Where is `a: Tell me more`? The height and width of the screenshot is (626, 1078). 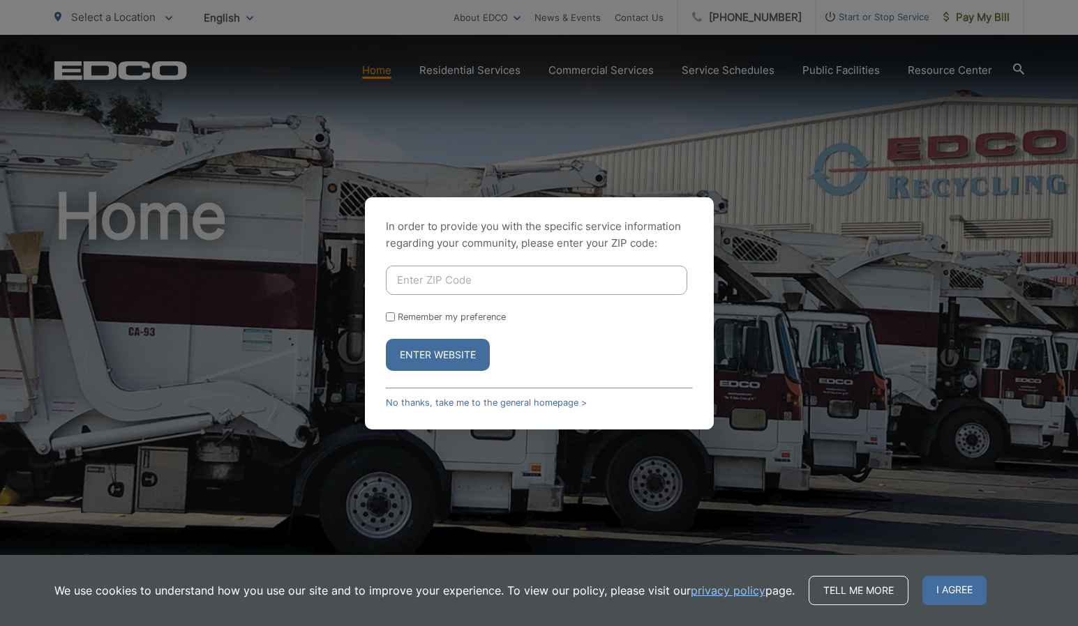
a: Tell me more is located at coordinates (858, 591).